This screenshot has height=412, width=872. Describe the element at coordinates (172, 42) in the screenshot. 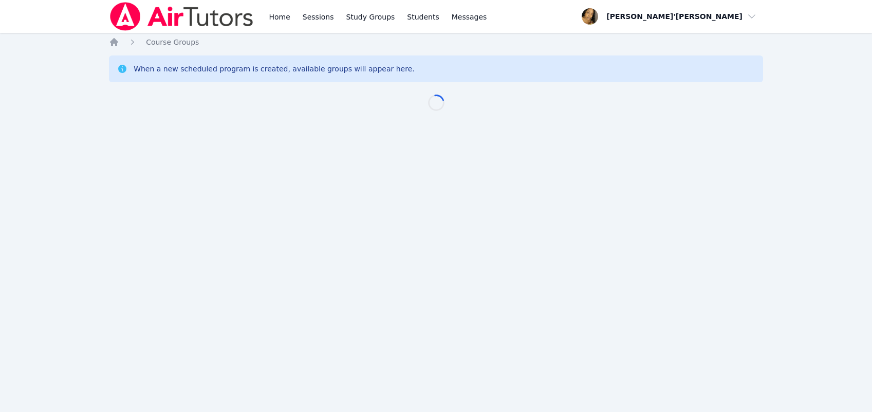

I see `a: Course Groups` at that location.